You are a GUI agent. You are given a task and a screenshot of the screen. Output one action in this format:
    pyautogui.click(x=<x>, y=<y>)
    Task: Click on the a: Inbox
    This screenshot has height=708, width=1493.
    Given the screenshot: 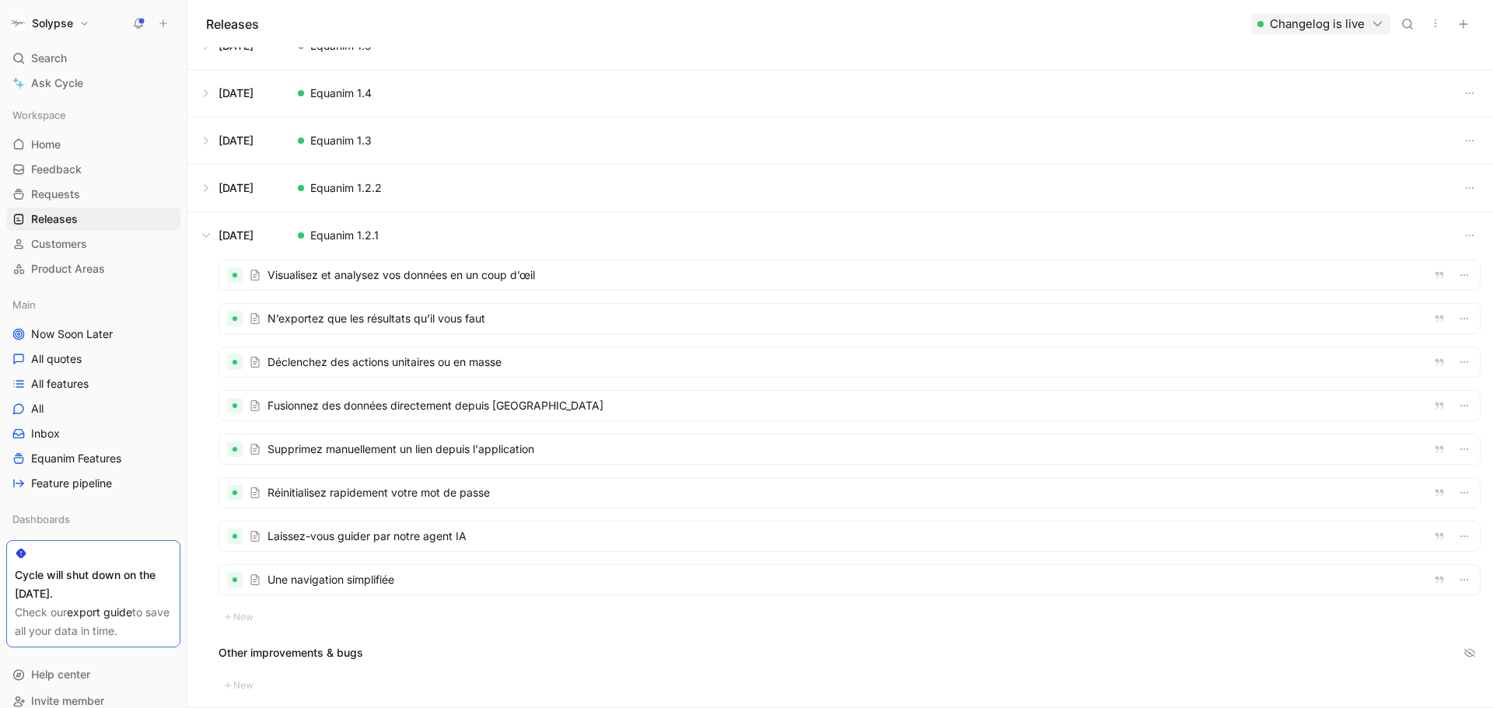 What is the action you would take?
    pyautogui.click(x=93, y=434)
    